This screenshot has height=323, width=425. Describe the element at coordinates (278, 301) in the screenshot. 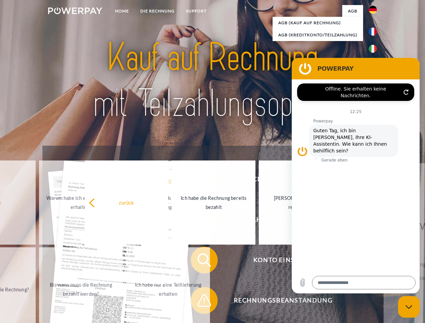

I see `a: Rechnungsbeanstandung` at that location.